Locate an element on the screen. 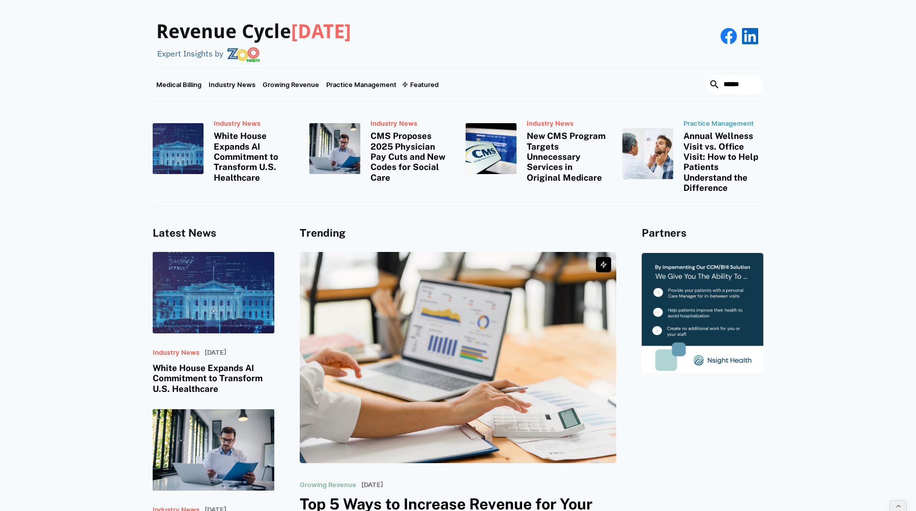  a: Practice ManagementAnnual Wellness Visit vs. Office Visit: How to Help Patients Understand the Di... is located at coordinates (693, 154).